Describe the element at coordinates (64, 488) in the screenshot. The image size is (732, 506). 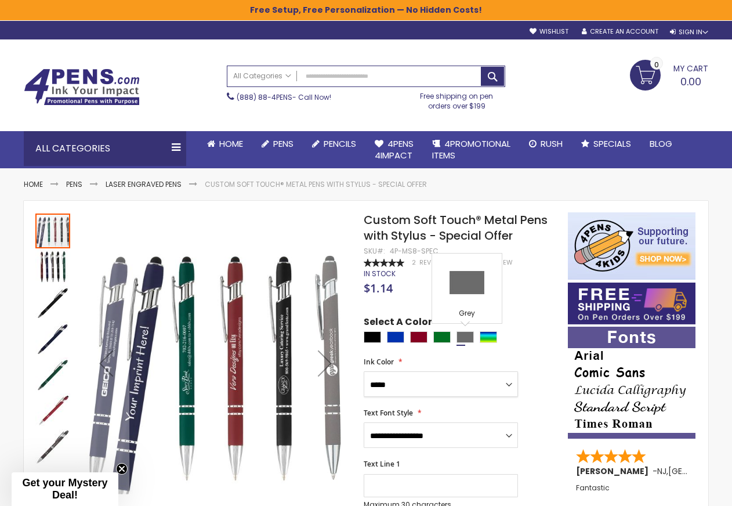
I see `span: Get your Mystery Deal!` at that location.